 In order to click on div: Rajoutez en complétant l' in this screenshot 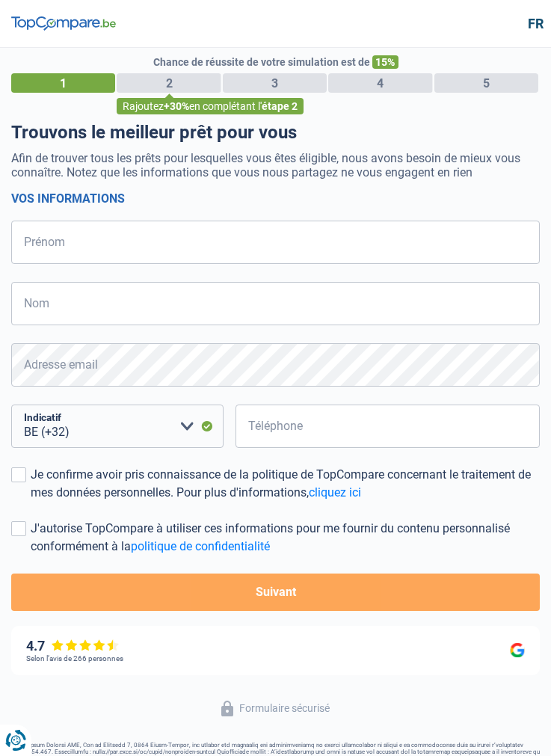, I will do `click(210, 106)`.